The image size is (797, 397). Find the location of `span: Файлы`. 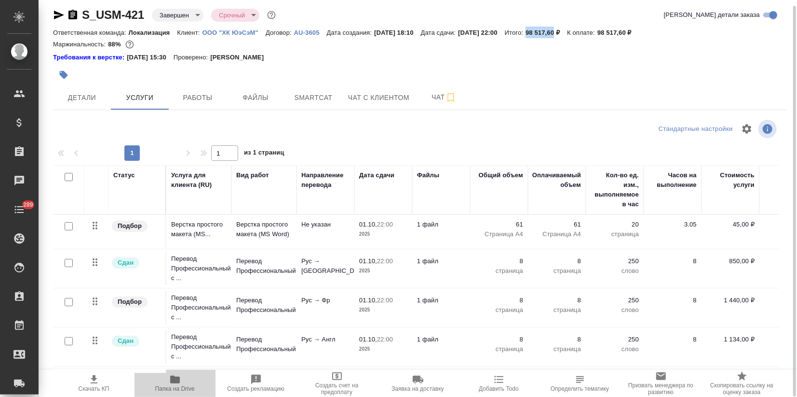

span: Файлы is located at coordinates (256, 97).